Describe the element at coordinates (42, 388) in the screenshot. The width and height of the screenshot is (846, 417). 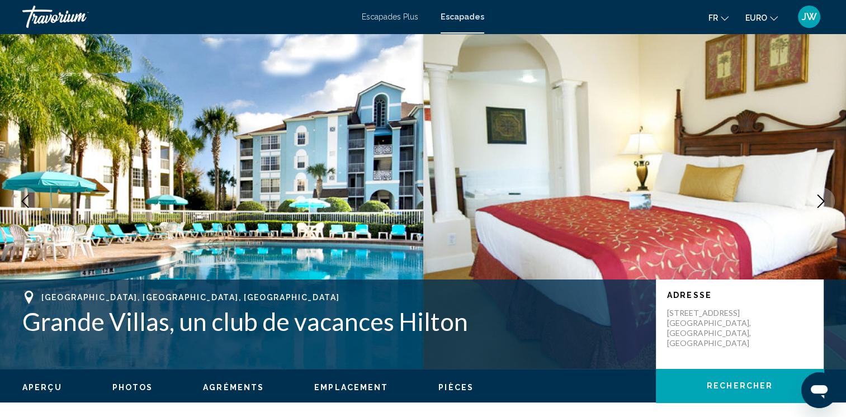
I see `button: Aperçu` at that location.